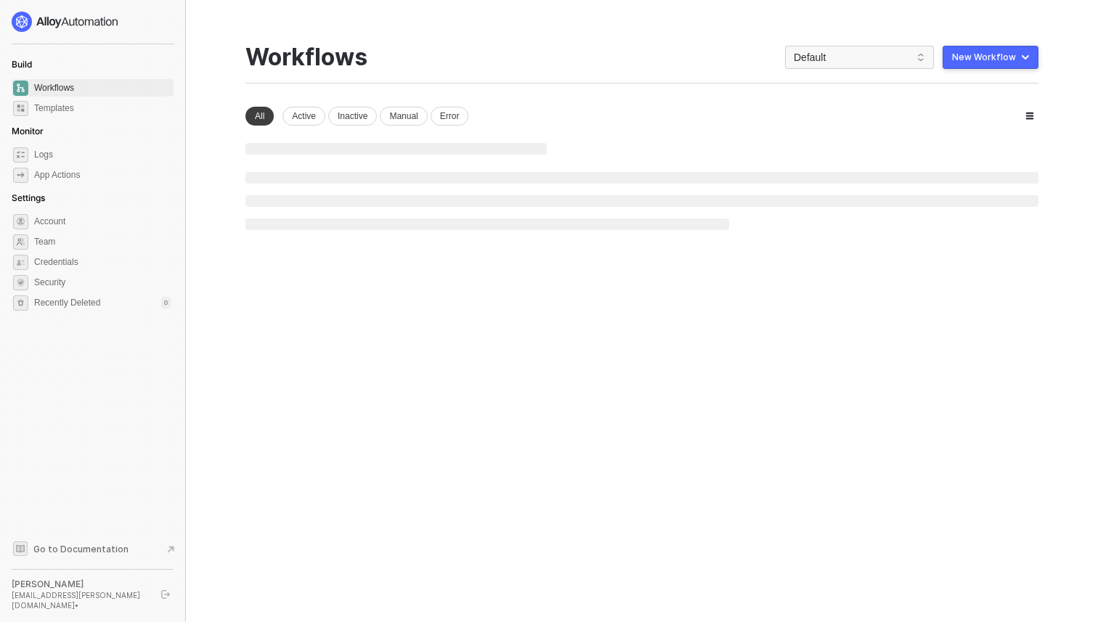  What do you see at coordinates (166, 595) in the screenshot?
I see `span: logout` at bounding box center [166, 595].